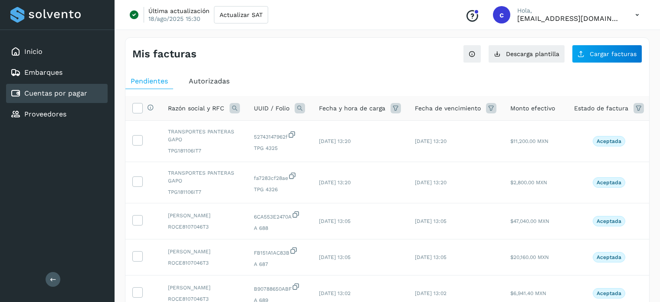  I want to click on div: Proveedores, so click(57, 114).